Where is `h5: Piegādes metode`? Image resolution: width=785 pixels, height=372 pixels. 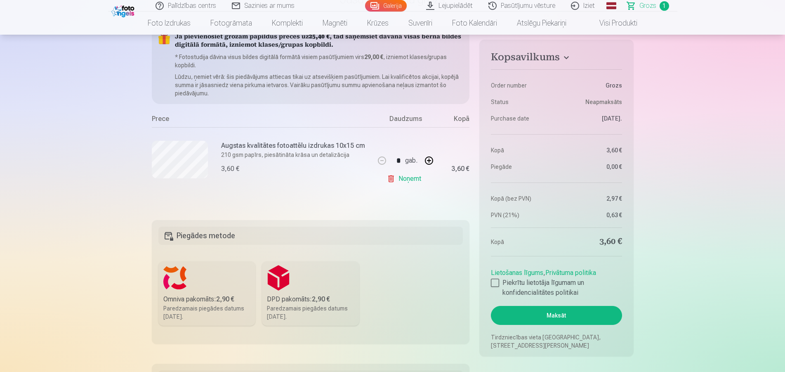
h5: Piegādes metode is located at coordinates (311, 235).